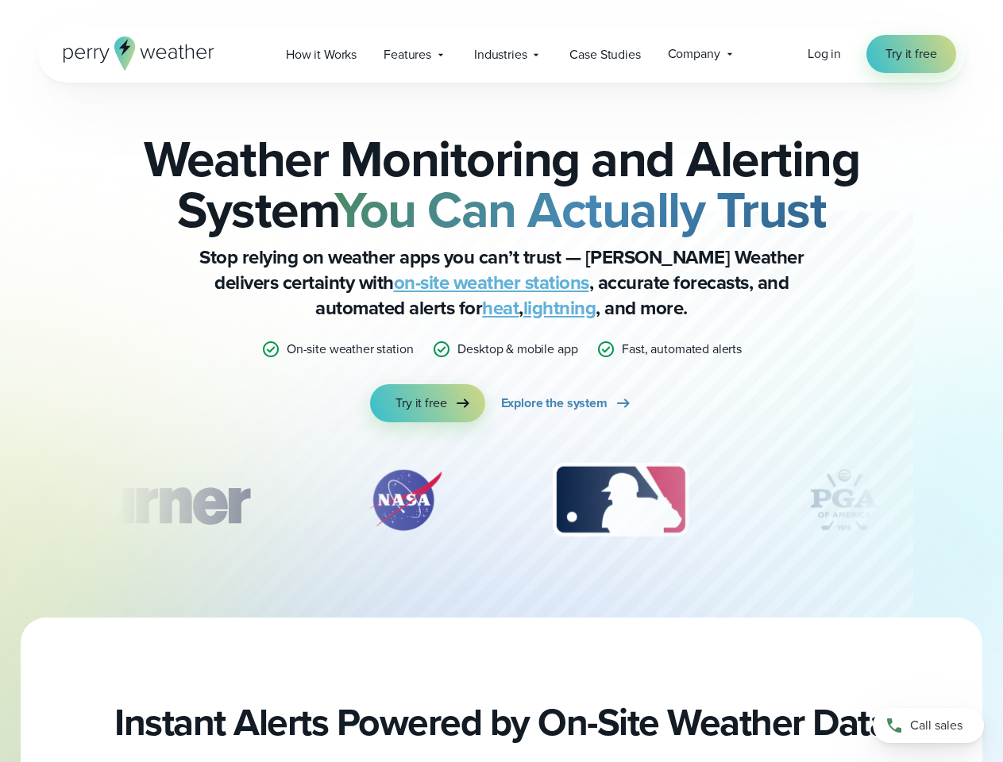  Describe the element at coordinates (604, 55) in the screenshot. I see `span: Case Studies` at that location.